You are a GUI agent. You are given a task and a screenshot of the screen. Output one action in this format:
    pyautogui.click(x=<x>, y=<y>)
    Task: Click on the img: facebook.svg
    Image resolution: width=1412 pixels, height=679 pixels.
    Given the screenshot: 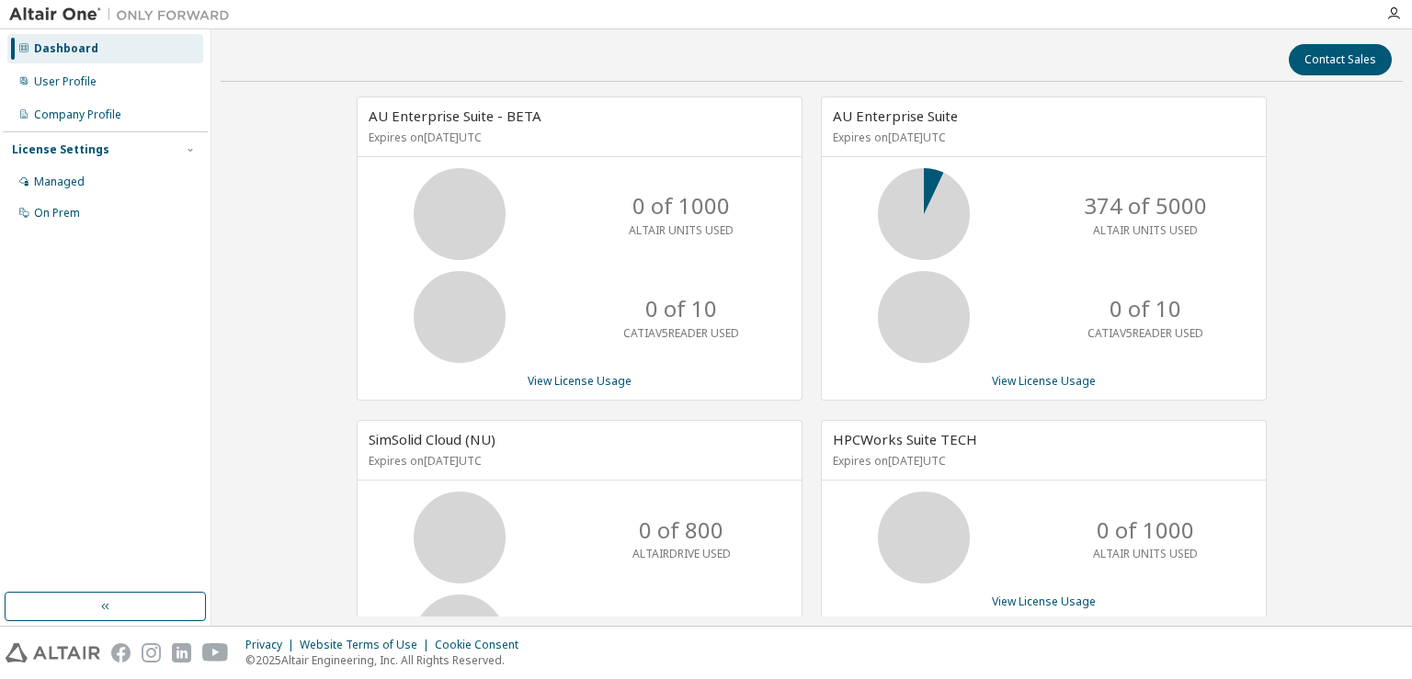 What is the action you would take?
    pyautogui.click(x=120, y=653)
    